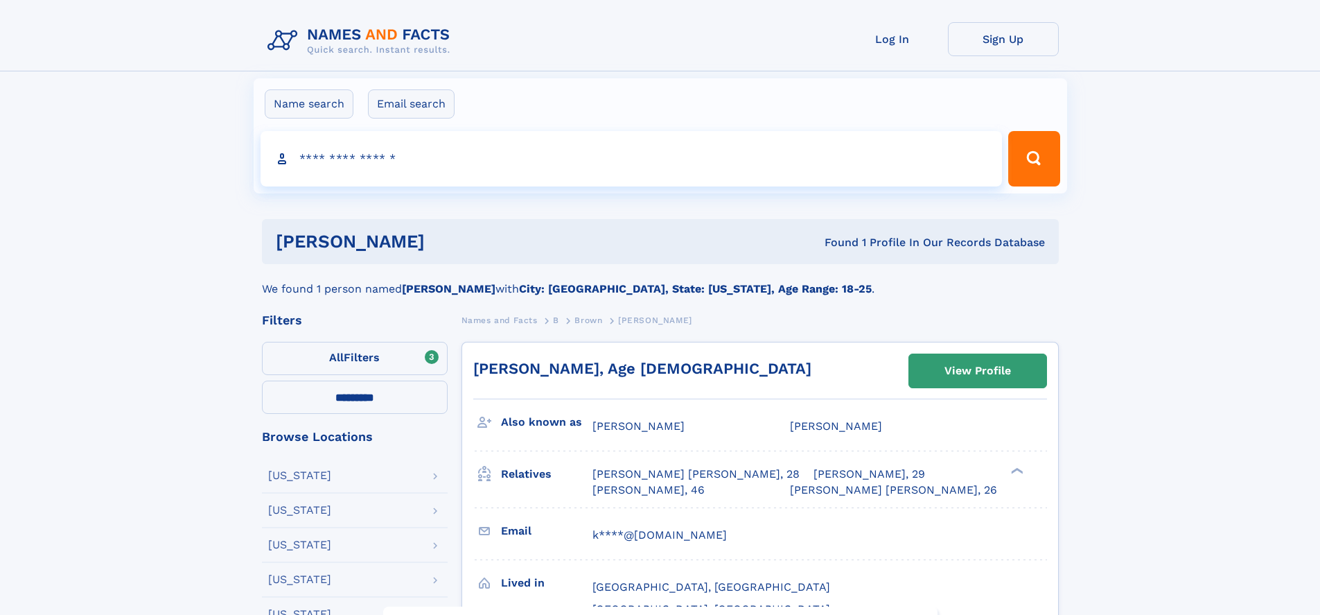 The width and height of the screenshot is (1320, 615). Describe the element at coordinates (500, 319) in the screenshot. I see `a: Names and Facts` at that location.